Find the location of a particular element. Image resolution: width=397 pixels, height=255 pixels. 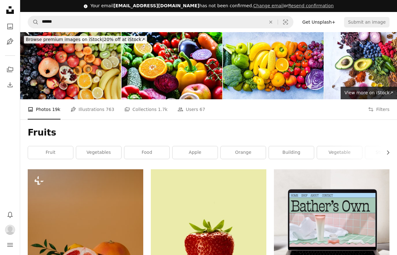

button: Visual search is located at coordinates (286, 22).